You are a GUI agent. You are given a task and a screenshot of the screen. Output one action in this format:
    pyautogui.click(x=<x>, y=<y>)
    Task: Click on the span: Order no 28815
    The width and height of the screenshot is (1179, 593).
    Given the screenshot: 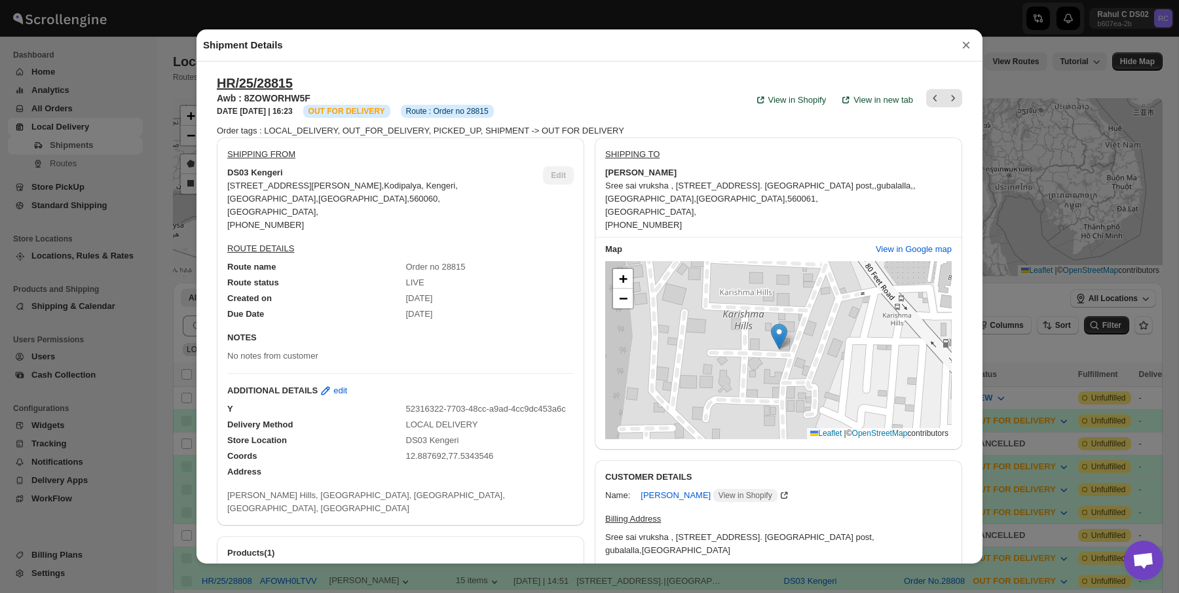 What is the action you would take?
    pyautogui.click(x=436, y=267)
    